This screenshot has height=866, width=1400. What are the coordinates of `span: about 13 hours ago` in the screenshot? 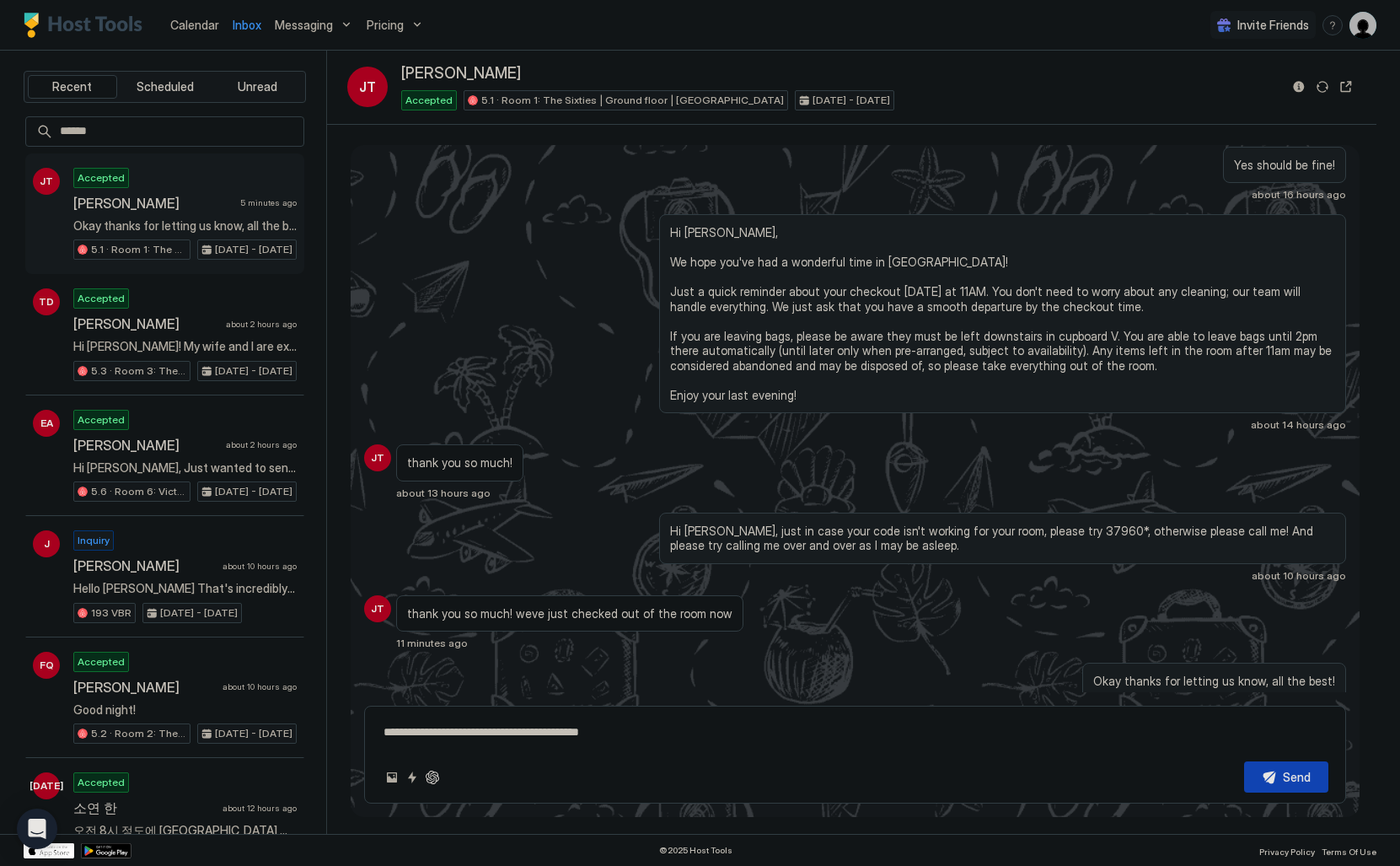 It's located at (443, 492).